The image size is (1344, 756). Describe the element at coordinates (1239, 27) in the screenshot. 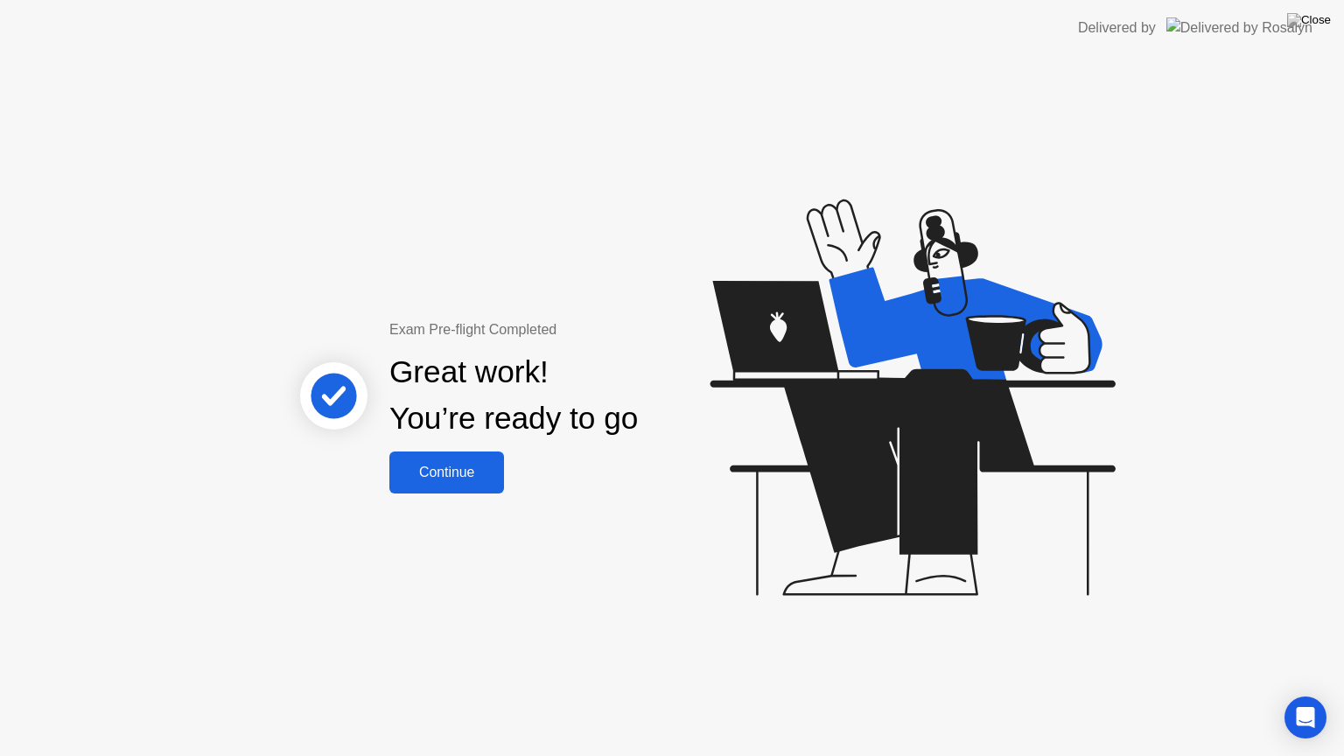

I see `img: Delivered by Rosalyn` at that location.